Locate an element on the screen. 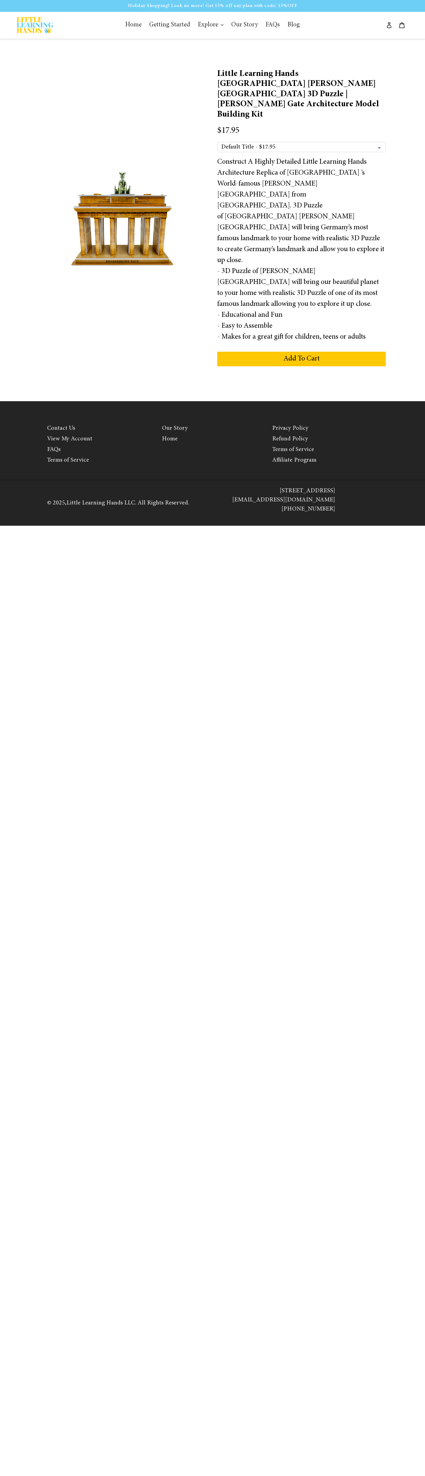 Image resolution: width=425 pixels, height=1476 pixels. span: Add To Cart is located at coordinates (301, 359).